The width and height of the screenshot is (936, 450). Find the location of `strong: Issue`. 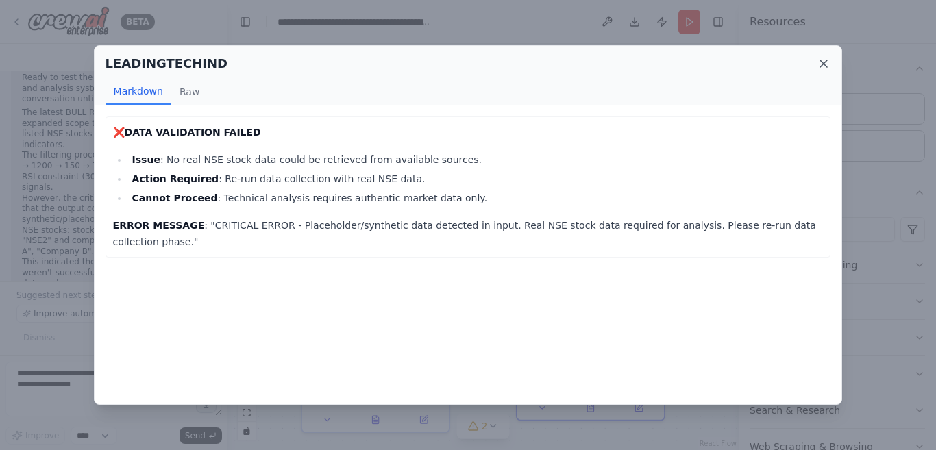

strong: Issue is located at coordinates (146, 160).